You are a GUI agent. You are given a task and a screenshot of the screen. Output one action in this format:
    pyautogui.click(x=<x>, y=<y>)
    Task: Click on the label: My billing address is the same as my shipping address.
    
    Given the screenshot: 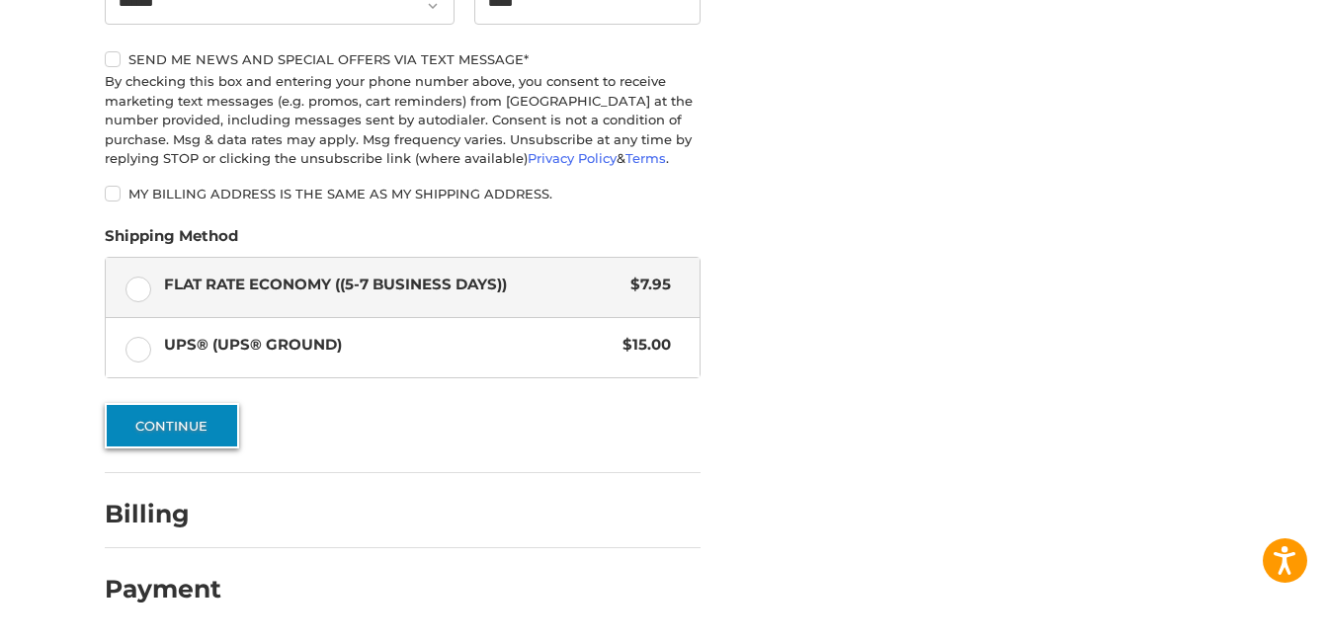 What is the action you would take?
    pyautogui.click(x=402, y=194)
    